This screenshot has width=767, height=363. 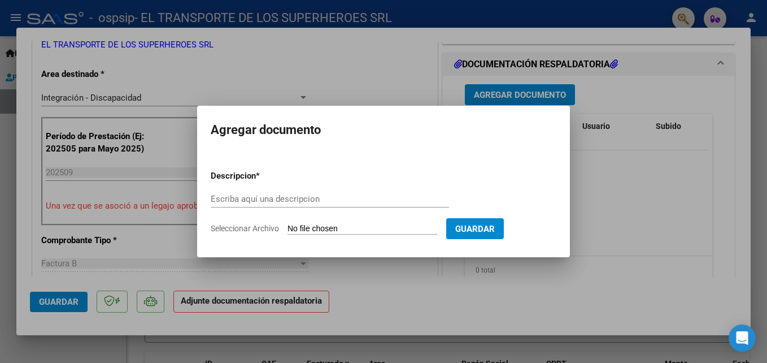 I want to click on button: Guardar, so click(x=475, y=228).